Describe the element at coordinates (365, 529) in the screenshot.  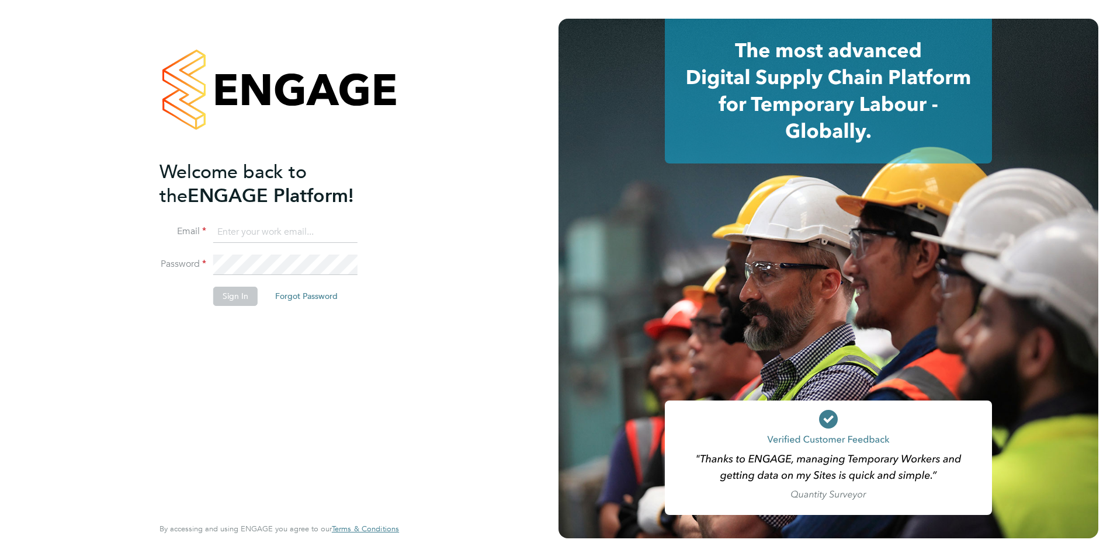
I see `a: Terms & Conditions` at that location.